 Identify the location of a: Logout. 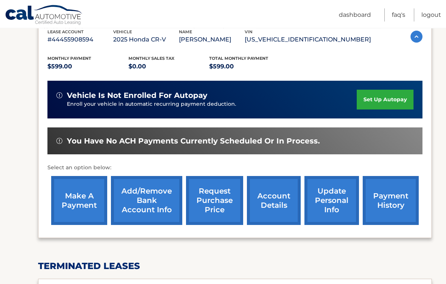
(431, 15).